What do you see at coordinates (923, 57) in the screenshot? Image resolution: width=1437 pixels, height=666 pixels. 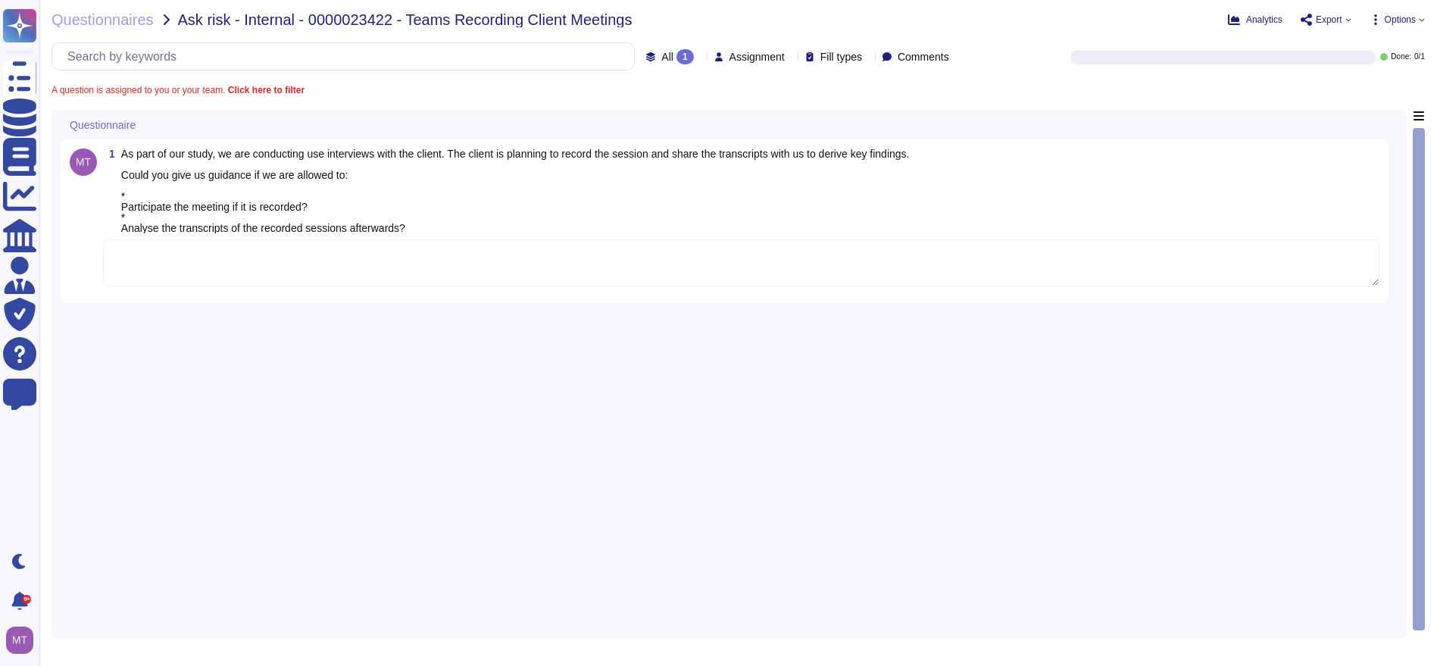 I see `span: Comments` at bounding box center [923, 57].